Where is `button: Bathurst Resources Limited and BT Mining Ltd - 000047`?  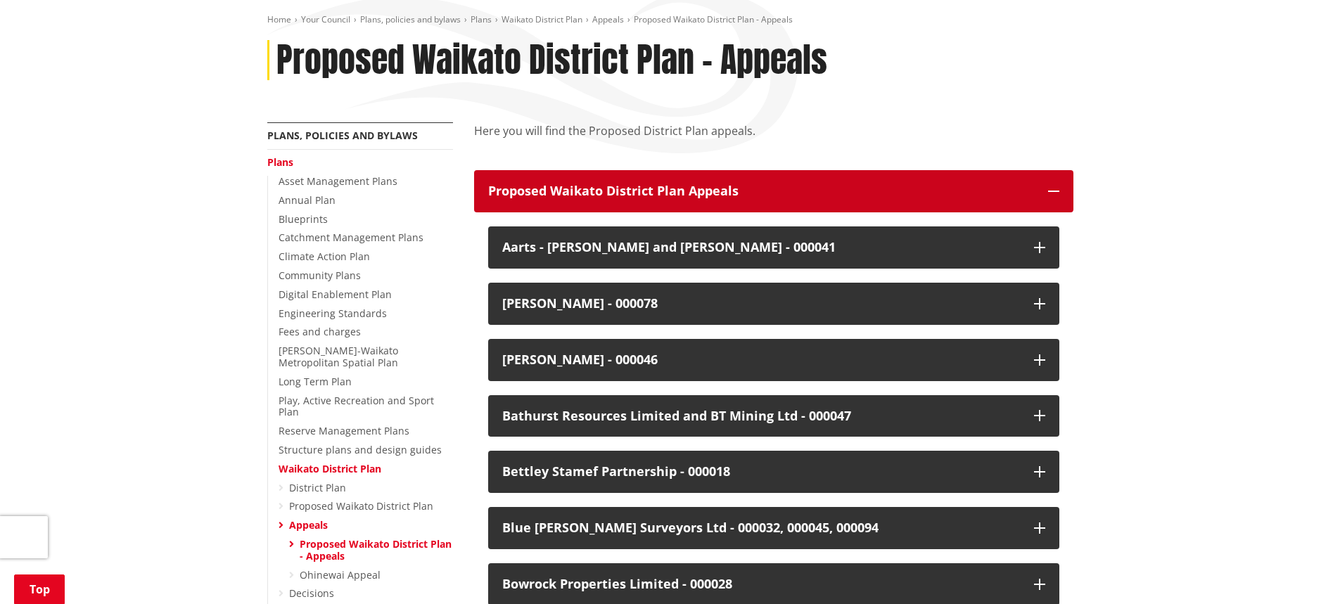
button: Bathurst Resources Limited and BT Mining Ltd - 000047 is located at coordinates (774, 416).